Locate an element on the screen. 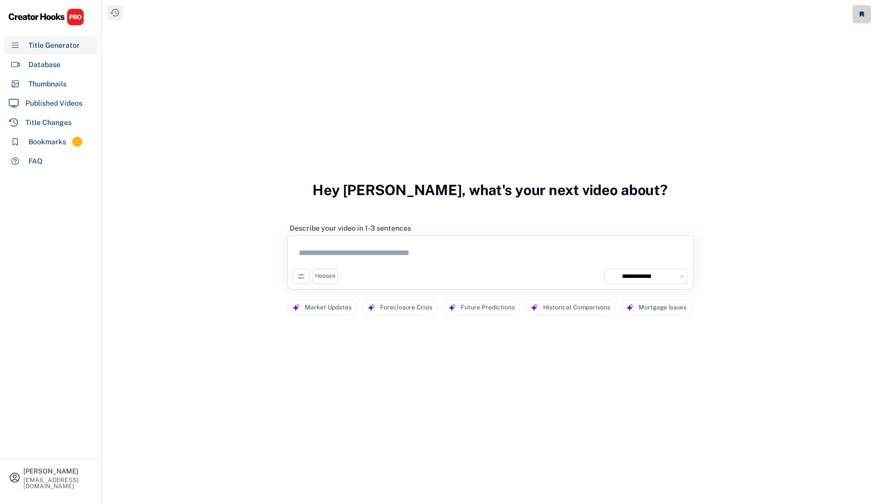 The height and width of the screenshot is (504, 878). div: Describe your video in 1-3 sentences is located at coordinates (350, 228).